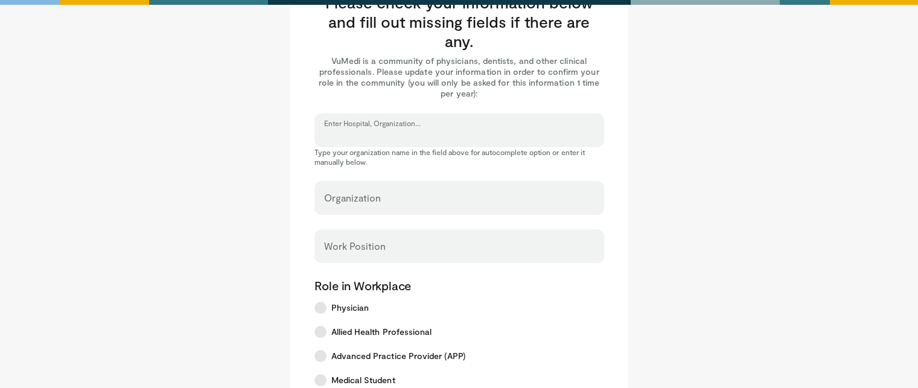 This screenshot has width=918, height=388. I want to click on label: Enter Hospital, Organization..., so click(373, 123).